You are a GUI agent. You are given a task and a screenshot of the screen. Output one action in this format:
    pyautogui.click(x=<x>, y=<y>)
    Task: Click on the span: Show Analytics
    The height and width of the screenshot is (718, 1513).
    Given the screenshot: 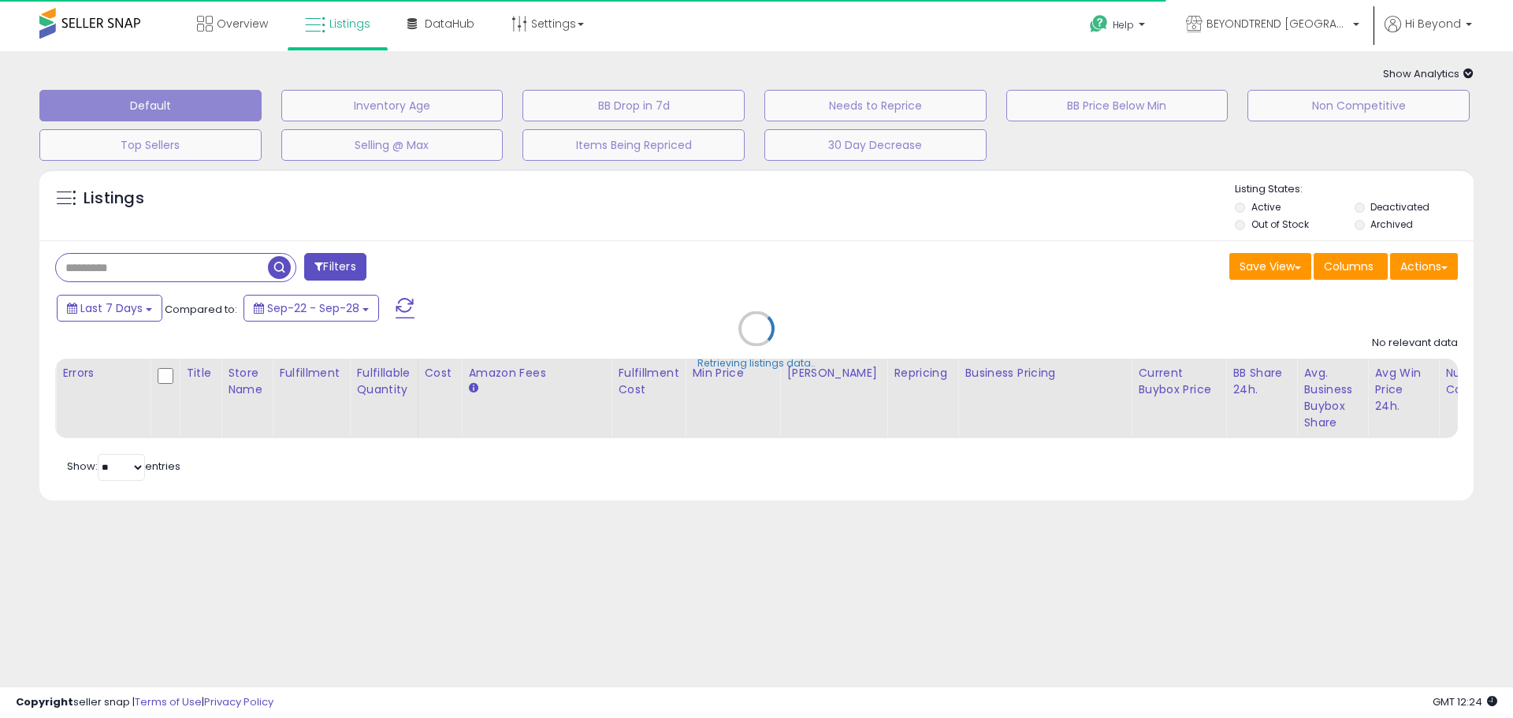 What is the action you would take?
    pyautogui.click(x=1428, y=73)
    